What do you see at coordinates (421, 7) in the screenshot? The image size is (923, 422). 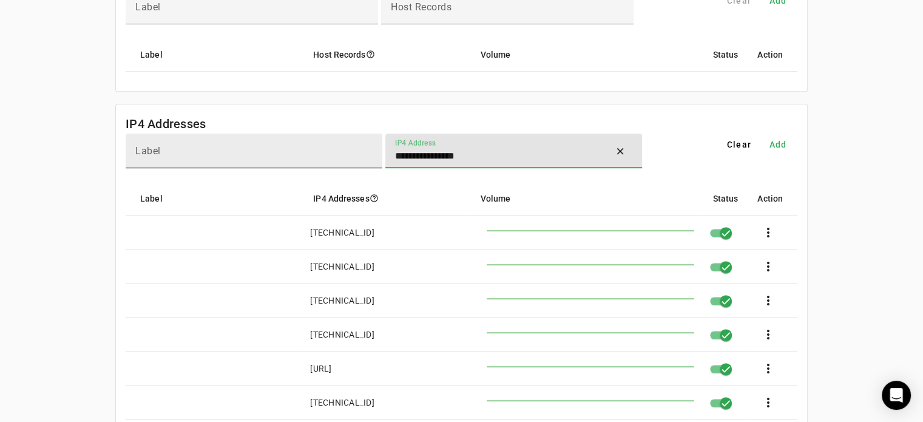 I see `mat-label: Host Records` at bounding box center [421, 7].